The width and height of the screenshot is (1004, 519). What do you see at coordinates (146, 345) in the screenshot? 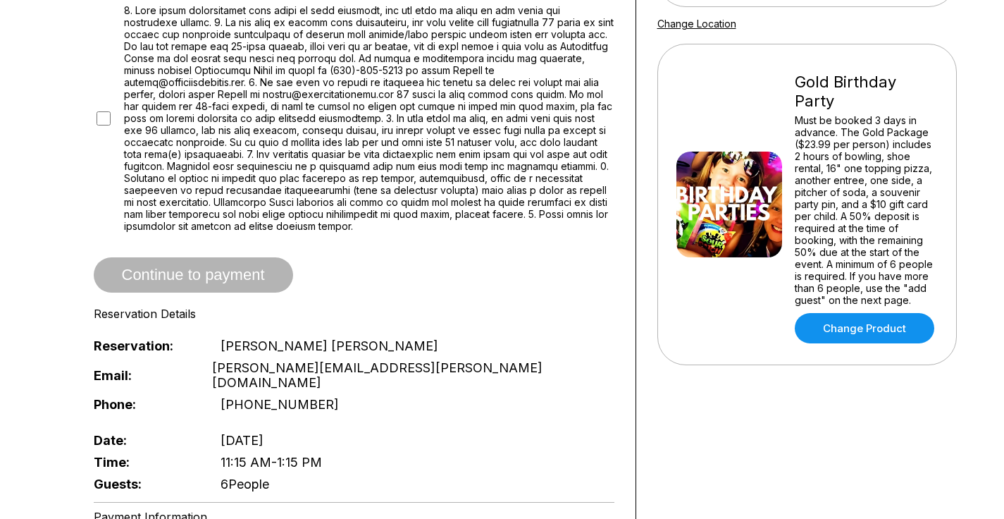
I see `span: Reservation:` at bounding box center [146, 345].